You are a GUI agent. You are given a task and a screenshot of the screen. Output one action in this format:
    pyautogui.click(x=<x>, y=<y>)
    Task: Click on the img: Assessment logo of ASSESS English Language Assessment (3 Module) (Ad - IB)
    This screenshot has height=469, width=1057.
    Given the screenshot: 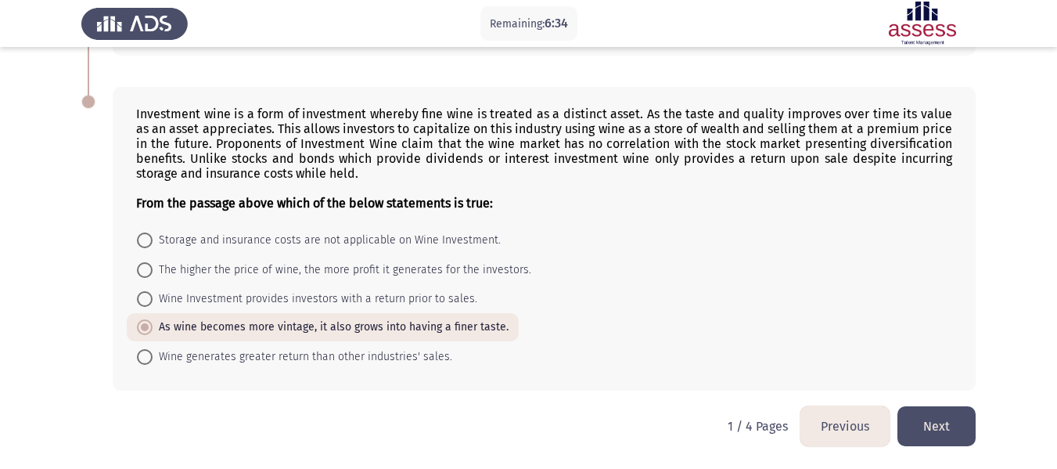 What is the action you would take?
    pyautogui.click(x=923, y=23)
    